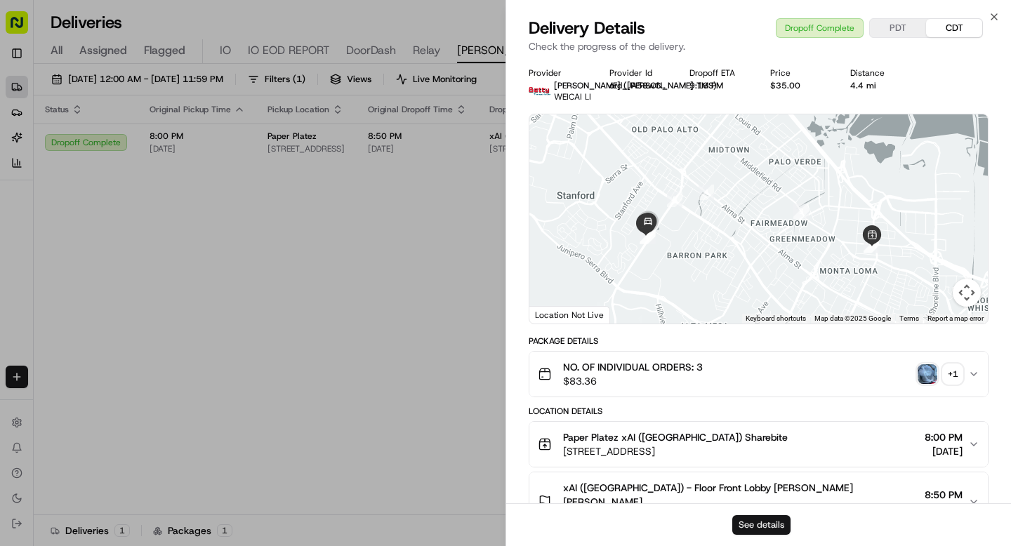 The height and width of the screenshot is (546, 1011). I want to click on button: Map camera controls, so click(967, 293).